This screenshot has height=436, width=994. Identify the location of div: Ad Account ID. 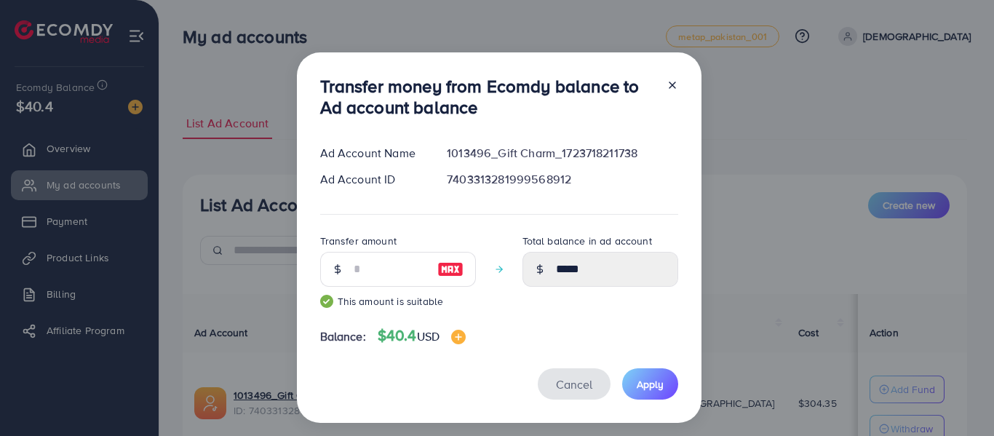
(372, 179).